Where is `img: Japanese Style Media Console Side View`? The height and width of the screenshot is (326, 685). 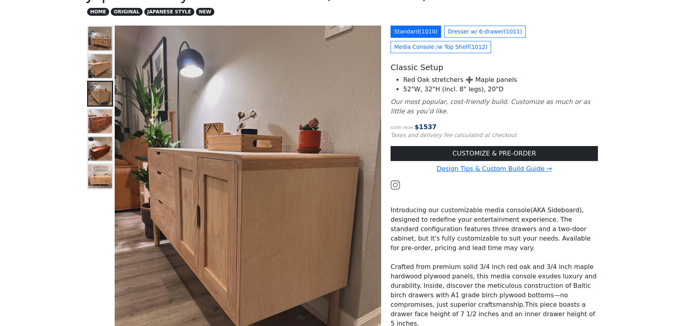 img: Japanese Style Media Console Side View is located at coordinates (100, 94).